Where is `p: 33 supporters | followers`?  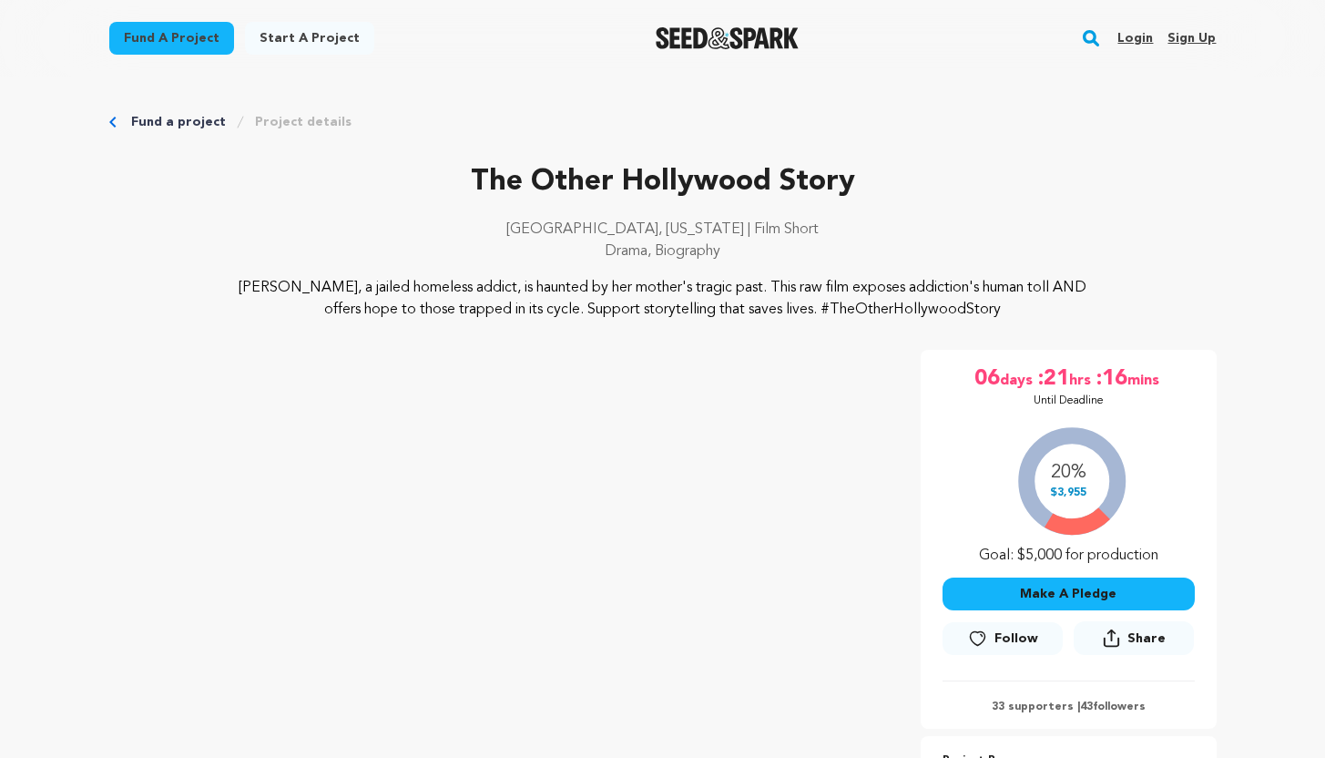 p: 33 supporters | followers is located at coordinates (1068, 707).